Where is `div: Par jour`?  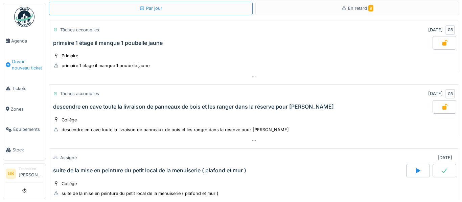 div: Par jour is located at coordinates (151, 8).